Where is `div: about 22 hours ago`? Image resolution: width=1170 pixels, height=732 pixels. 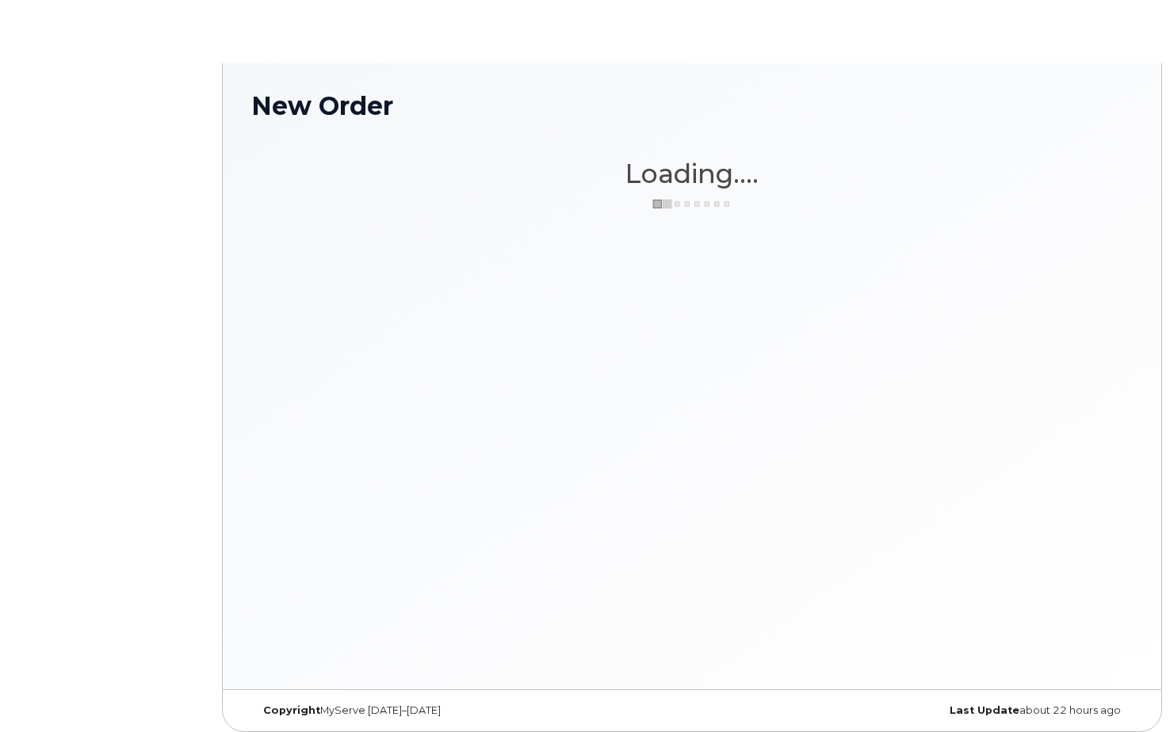
div: about 22 hours ago is located at coordinates (985, 711).